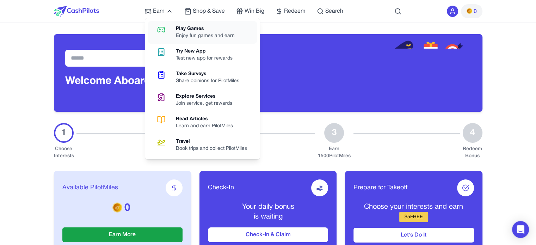 The width and height of the screenshot is (536, 245). What do you see at coordinates (210, 74) in the screenshot?
I see `div: Take Surveys` at bounding box center [210, 74].